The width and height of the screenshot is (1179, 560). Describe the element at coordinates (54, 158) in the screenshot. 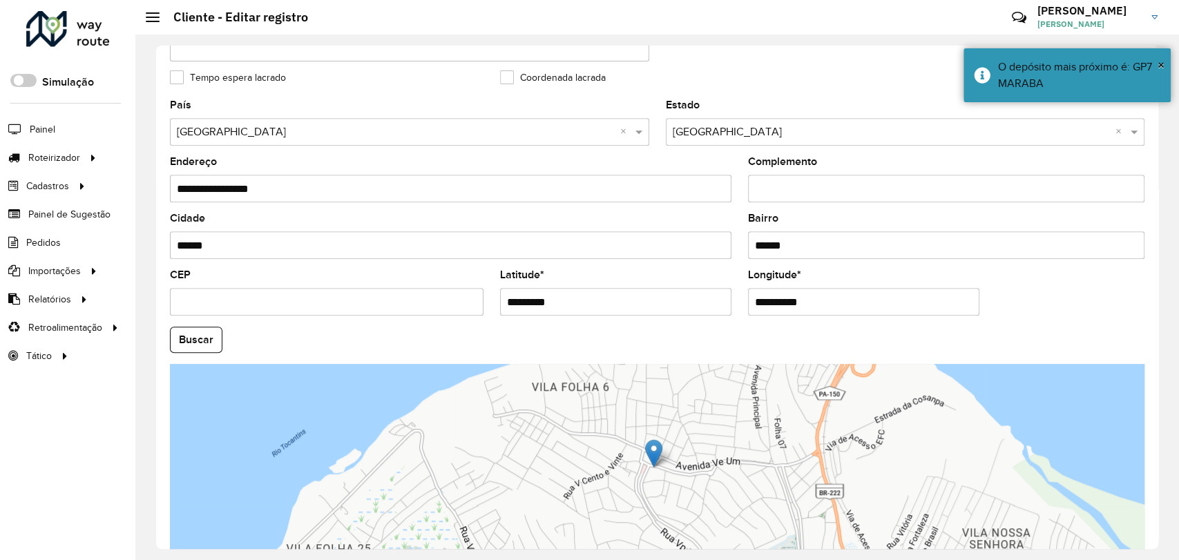

I see `span: Roteirizador` at that location.